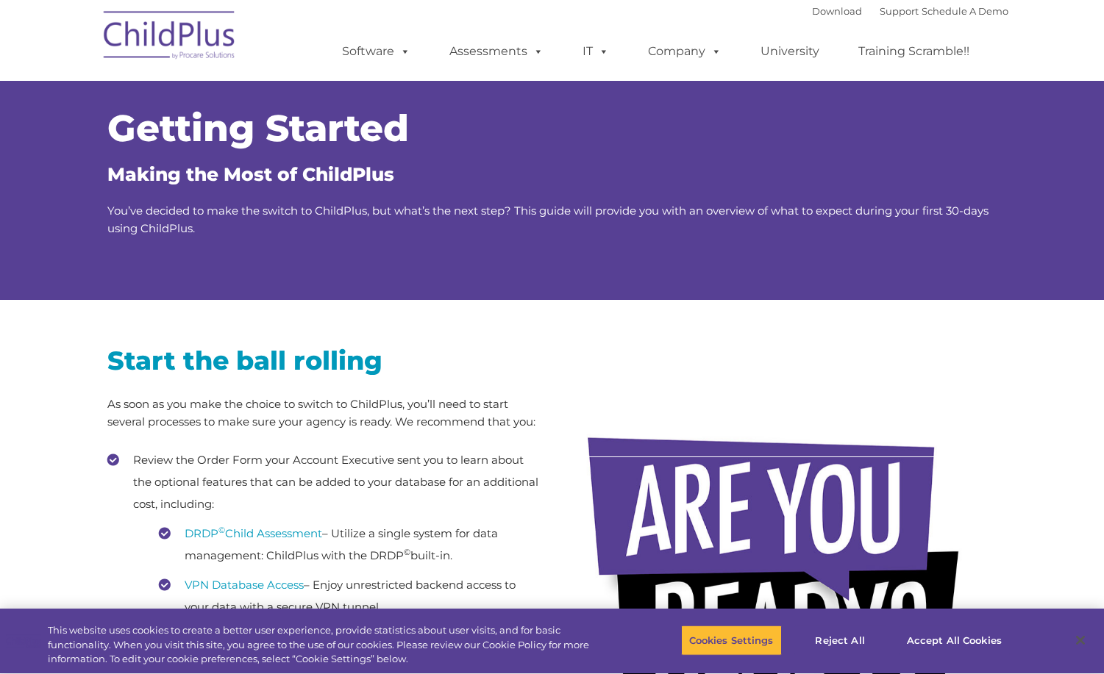 This screenshot has height=674, width=1104. Describe the element at coordinates (837, 11) in the screenshot. I see `a: Download` at that location.